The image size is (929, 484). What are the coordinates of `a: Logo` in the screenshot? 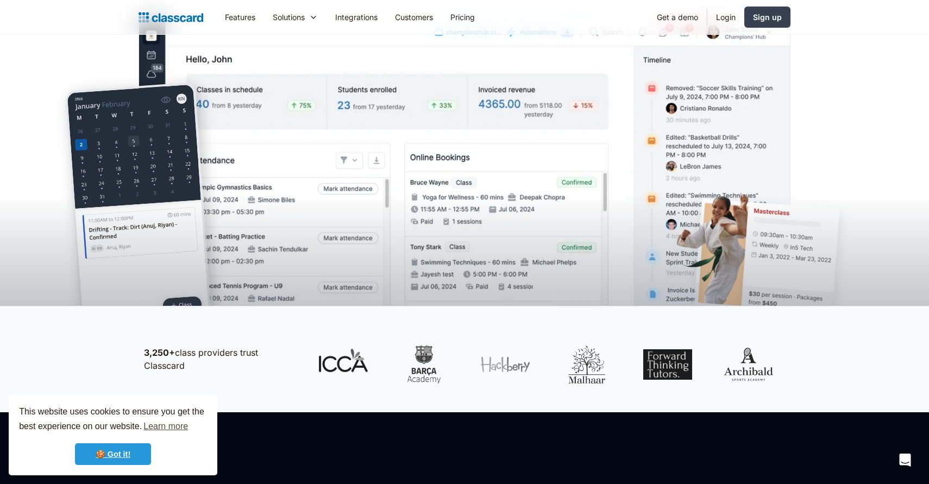 It's located at (171, 17).